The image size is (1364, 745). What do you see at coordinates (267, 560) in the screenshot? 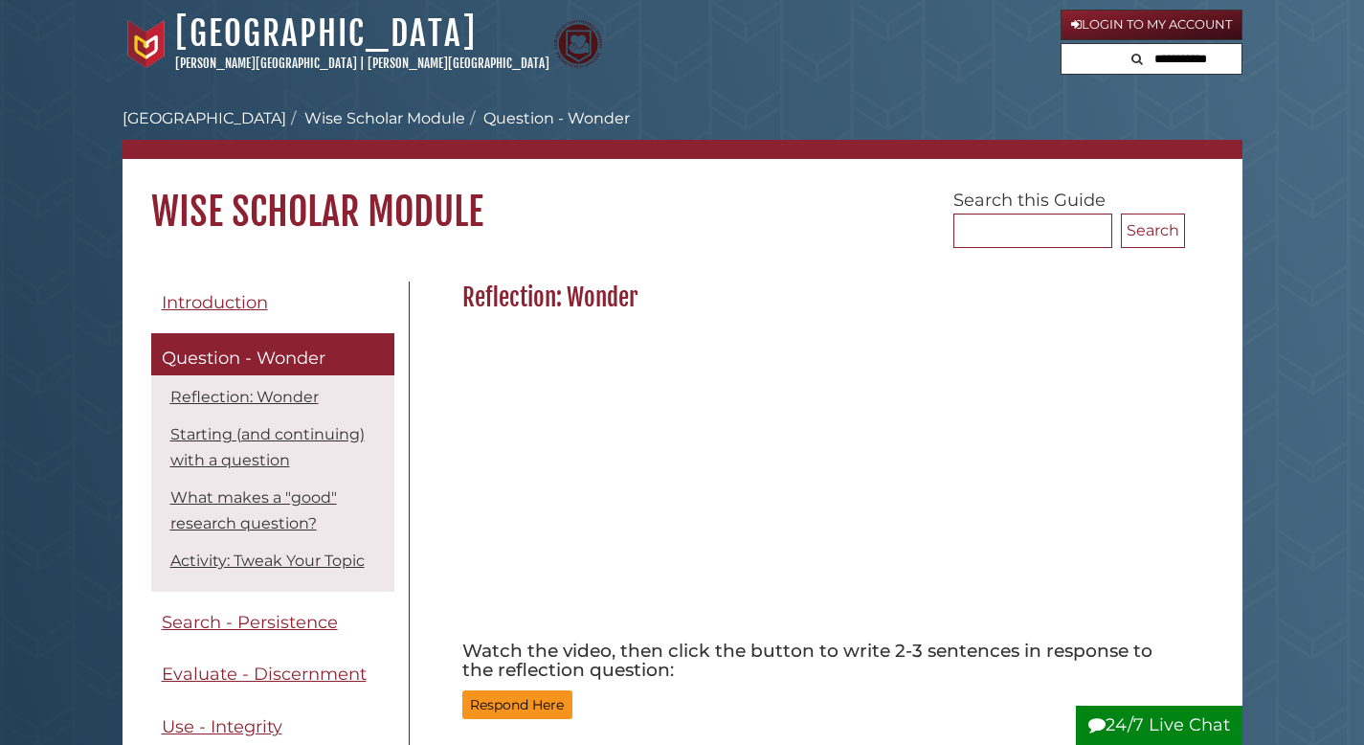
I see `a: Activity: Tweak Your Topic` at bounding box center [267, 560].